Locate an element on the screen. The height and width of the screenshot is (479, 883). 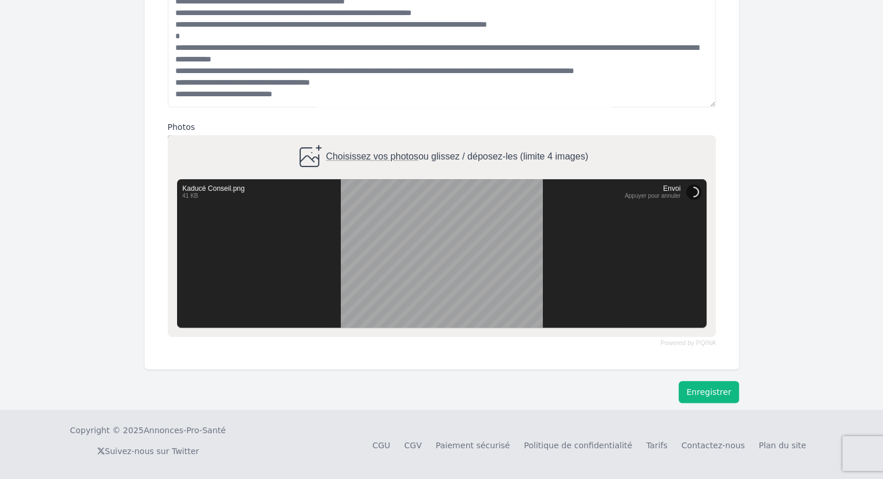
a: Contactez-nous is located at coordinates (713, 446).